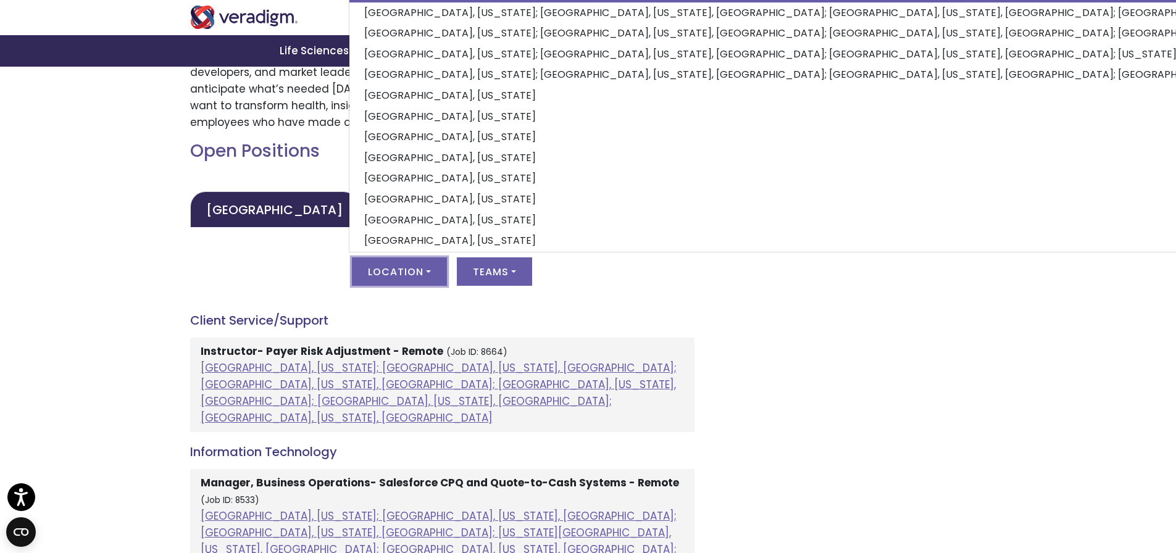 This screenshot has width=1176, height=553. What do you see at coordinates (442, 320) in the screenshot?
I see `h4: Client Service/Support` at bounding box center [442, 320].